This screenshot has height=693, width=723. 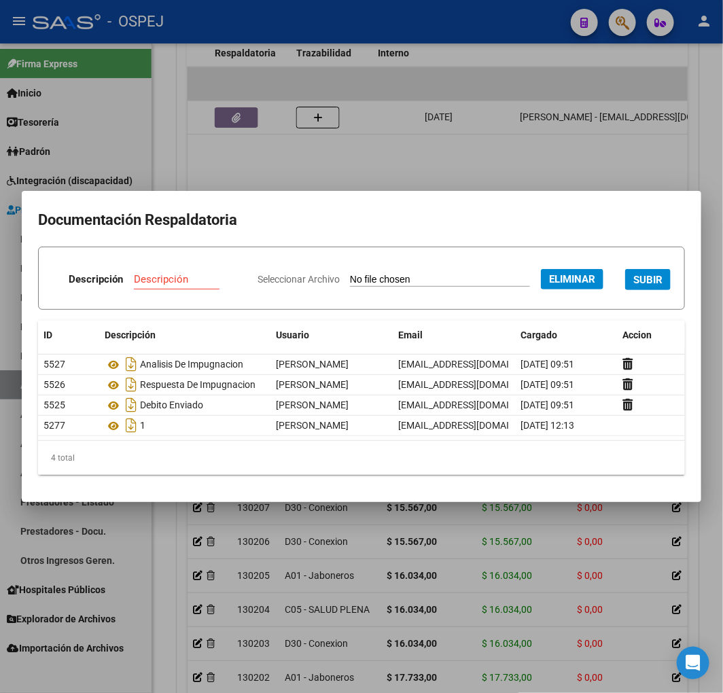 I want to click on datatable-header-cell: Usuario, so click(x=332, y=335).